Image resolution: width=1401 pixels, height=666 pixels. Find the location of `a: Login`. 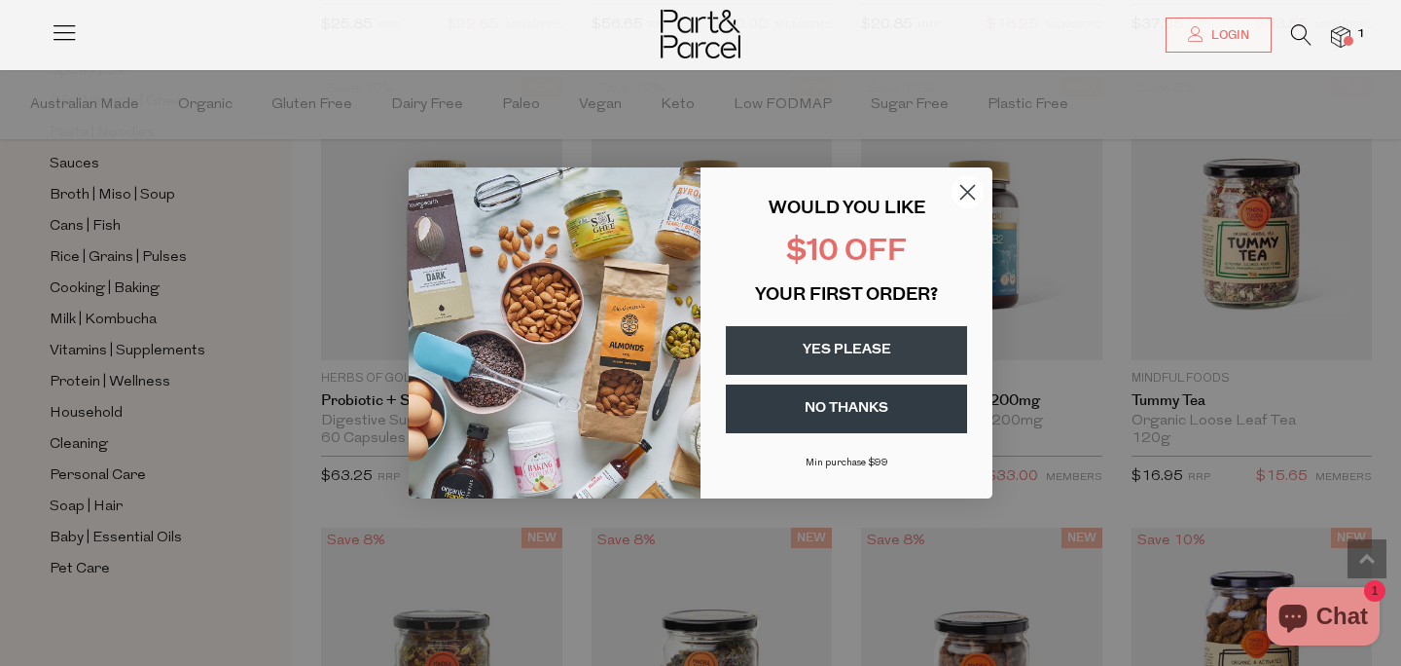

a: Login is located at coordinates (1218, 35).